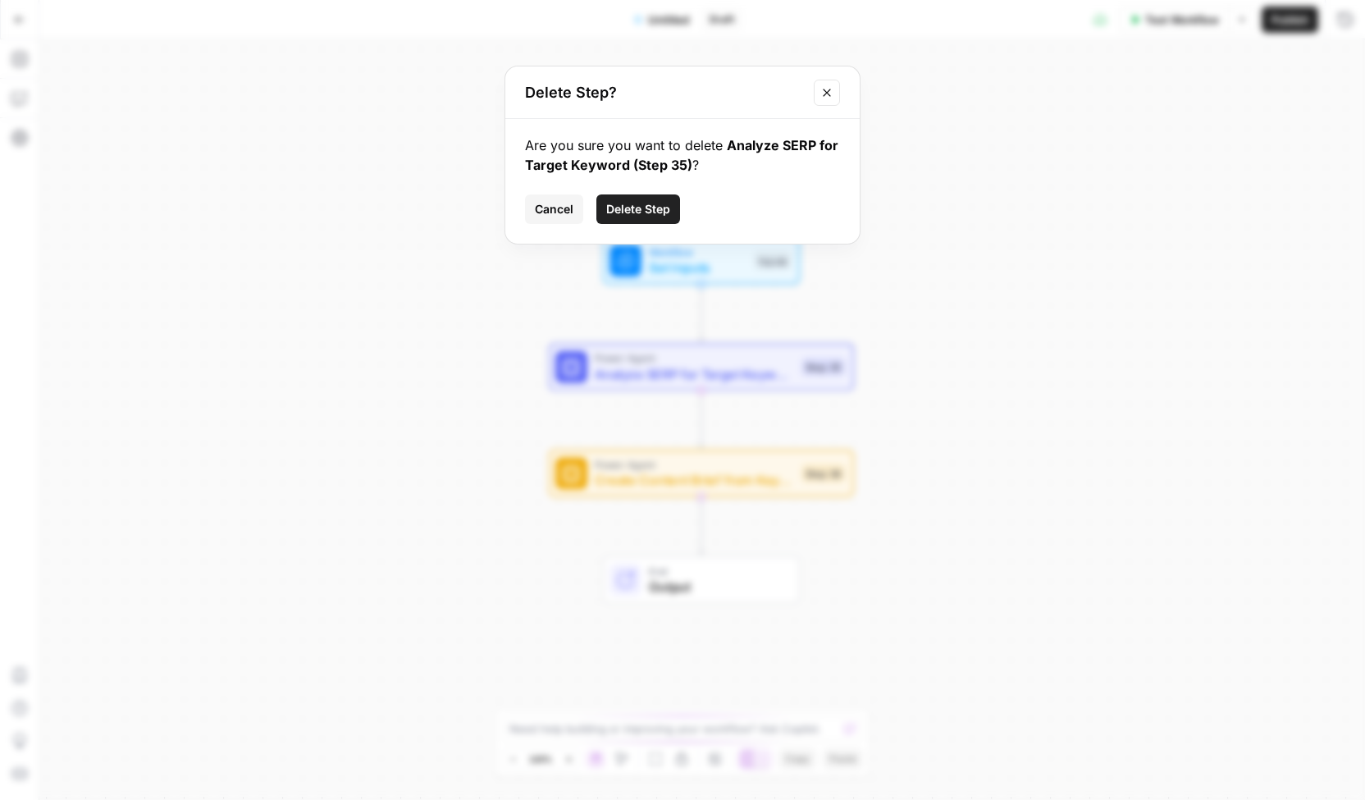 The image size is (1365, 800). What do you see at coordinates (554, 209) in the screenshot?
I see `span: Cancel` at bounding box center [554, 209].